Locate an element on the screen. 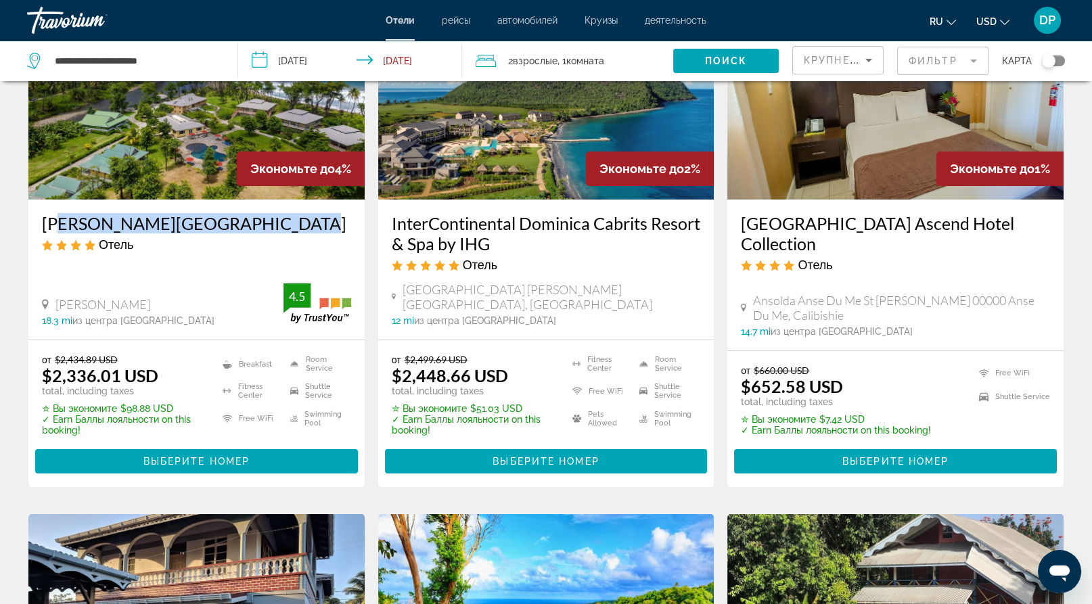 This screenshot has height=604, width=1092. button: Поиск is located at coordinates (726, 61).